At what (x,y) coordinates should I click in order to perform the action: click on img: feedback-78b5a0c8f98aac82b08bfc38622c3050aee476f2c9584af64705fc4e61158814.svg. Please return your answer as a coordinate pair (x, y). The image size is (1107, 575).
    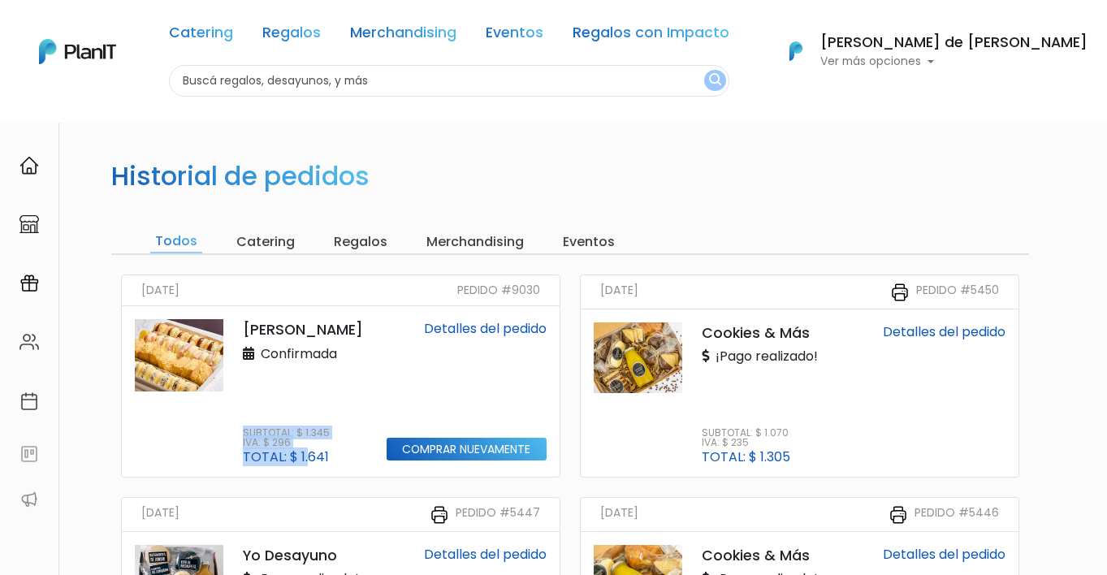
    Looking at the image, I should click on (29, 454).